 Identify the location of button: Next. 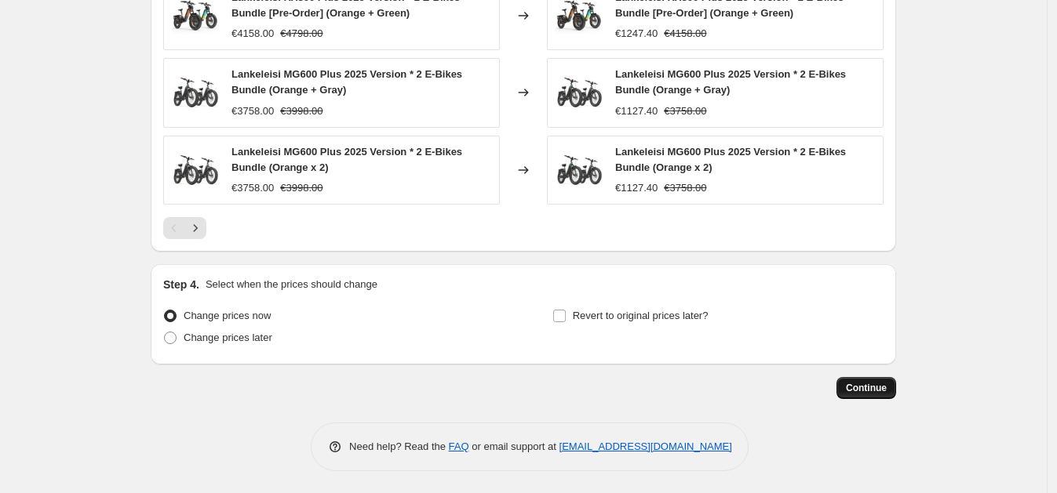
(195, 228).